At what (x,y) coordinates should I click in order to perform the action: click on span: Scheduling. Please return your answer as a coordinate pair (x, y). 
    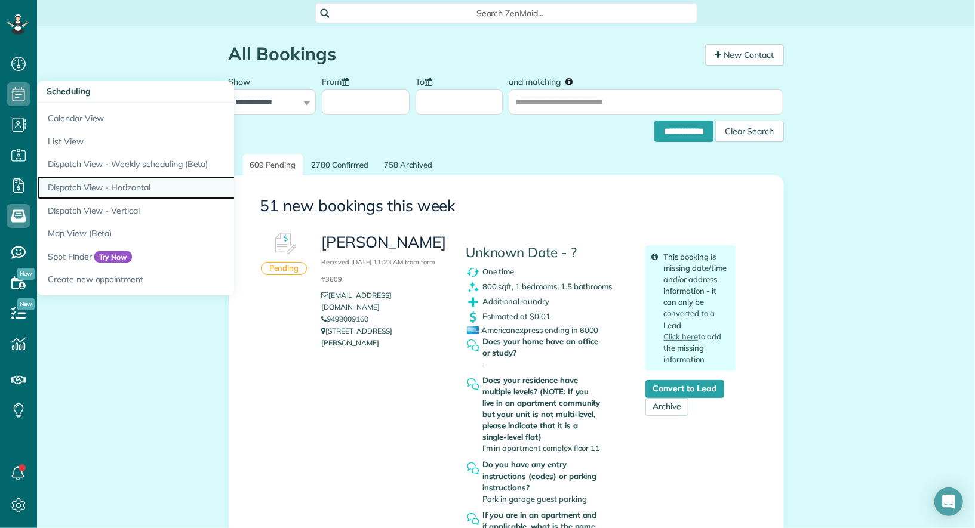
    Looking at the image, I should click on (69, 91).